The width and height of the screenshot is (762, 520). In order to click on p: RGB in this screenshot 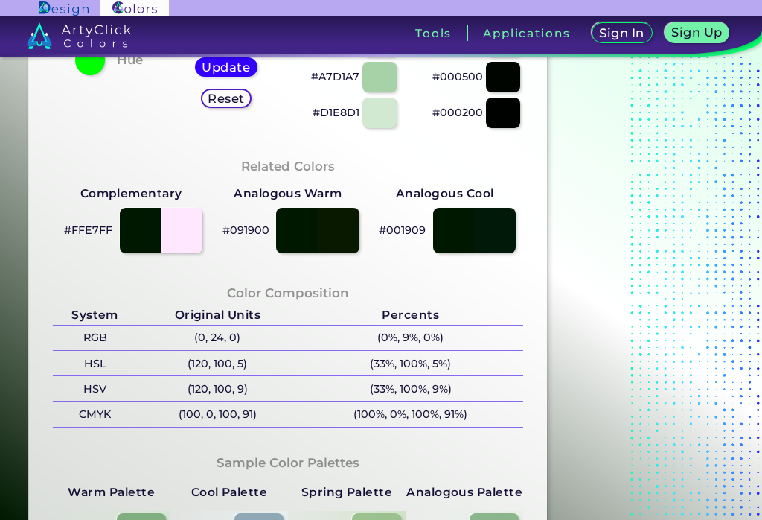, I will do `click(95, 337)`.